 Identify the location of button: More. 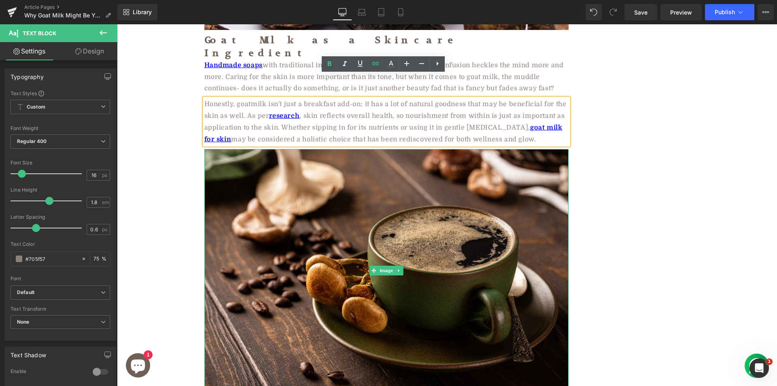
(766, 12).